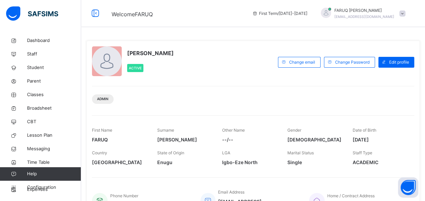  I want to click on span: Welcome FARUQ, so click(132, 14).